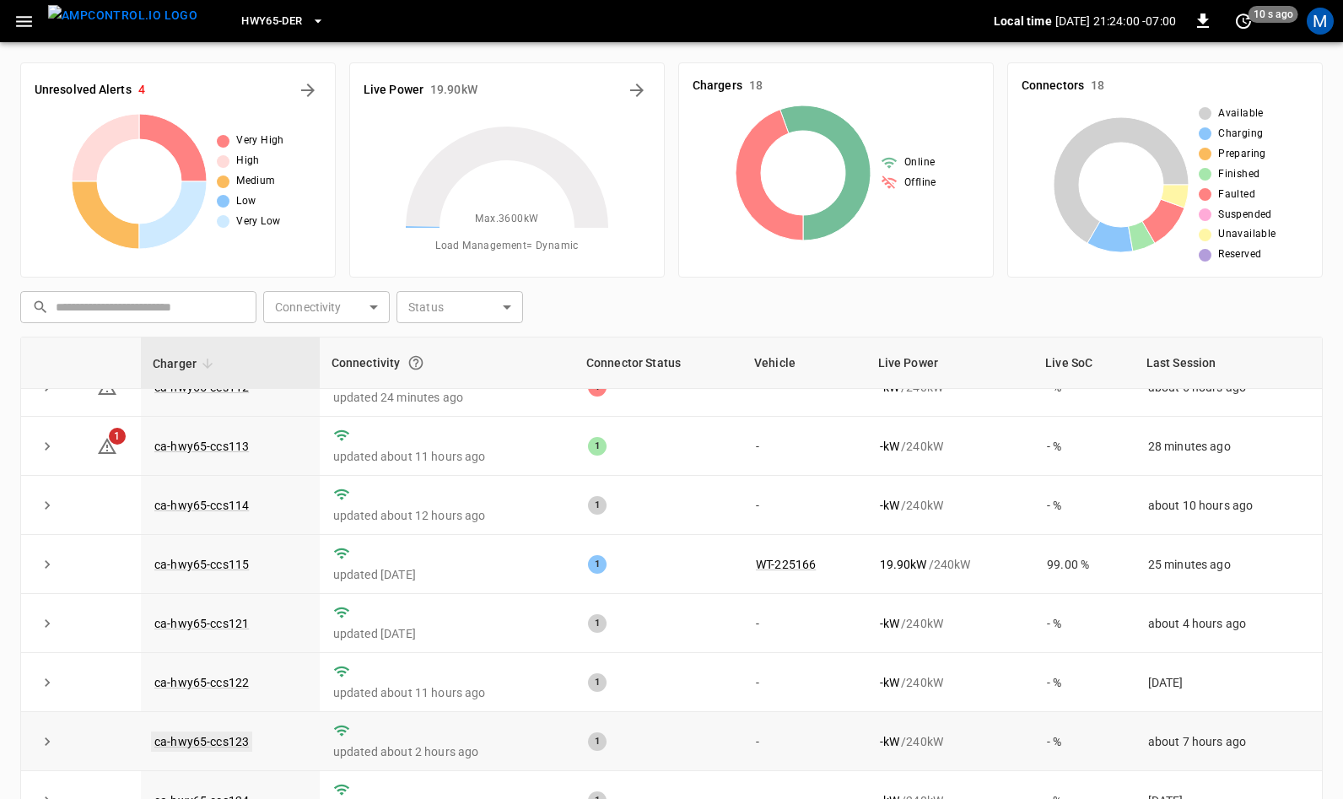 Image resolution: width=1343 pixels, height=799 pixels. Describe the element at coordinates (950, 363) in the screenshot. I see `th: Live Power` at that location.